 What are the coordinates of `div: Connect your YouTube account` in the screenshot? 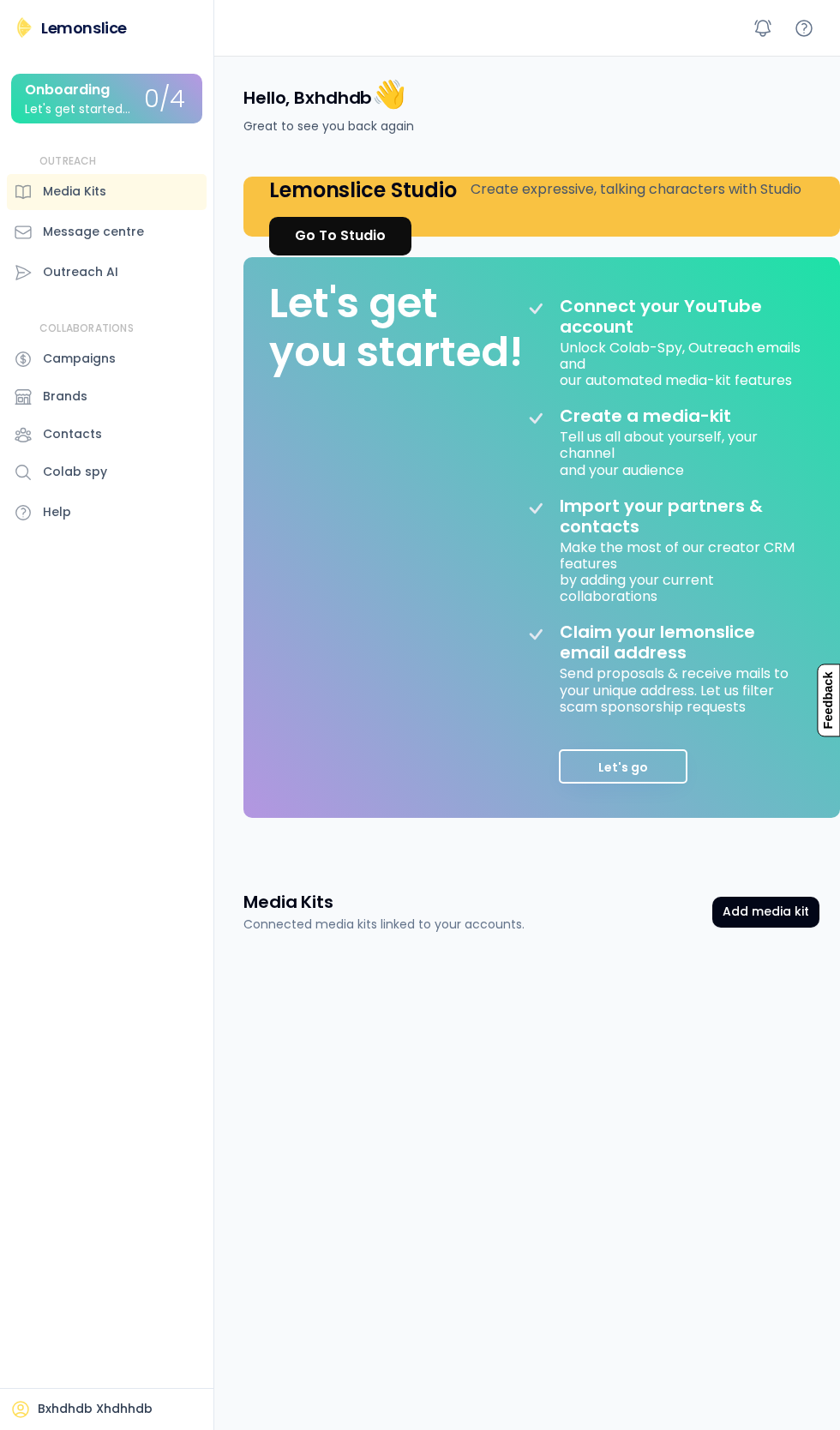 It's located at (681, 316).